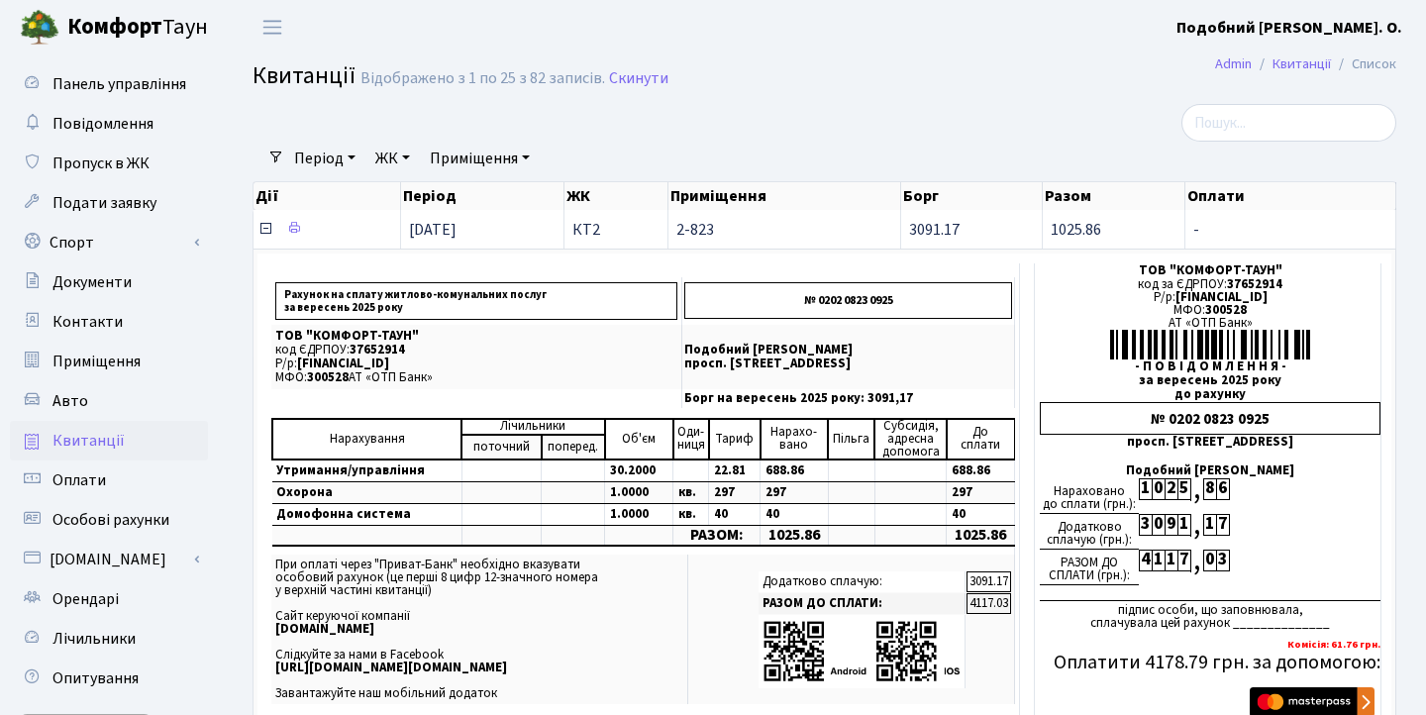 This screenshot has width=1426, height=715. What do you see at coordinates (109, 480) in the screenshot?
I see `a: Оплати` at bounding box center [109, 480].